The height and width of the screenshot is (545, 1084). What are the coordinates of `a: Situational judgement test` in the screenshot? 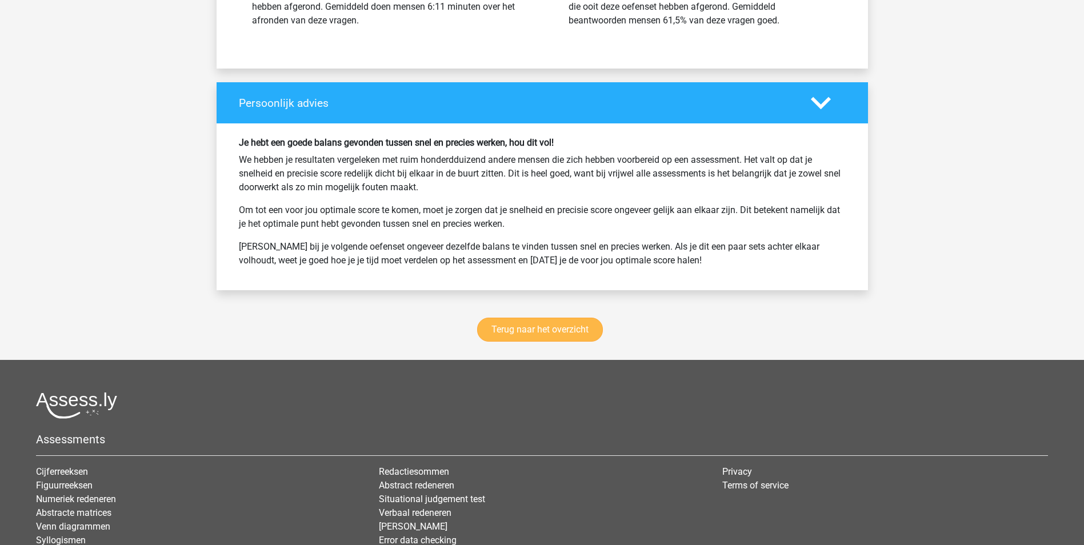 It's located at (432, 499).